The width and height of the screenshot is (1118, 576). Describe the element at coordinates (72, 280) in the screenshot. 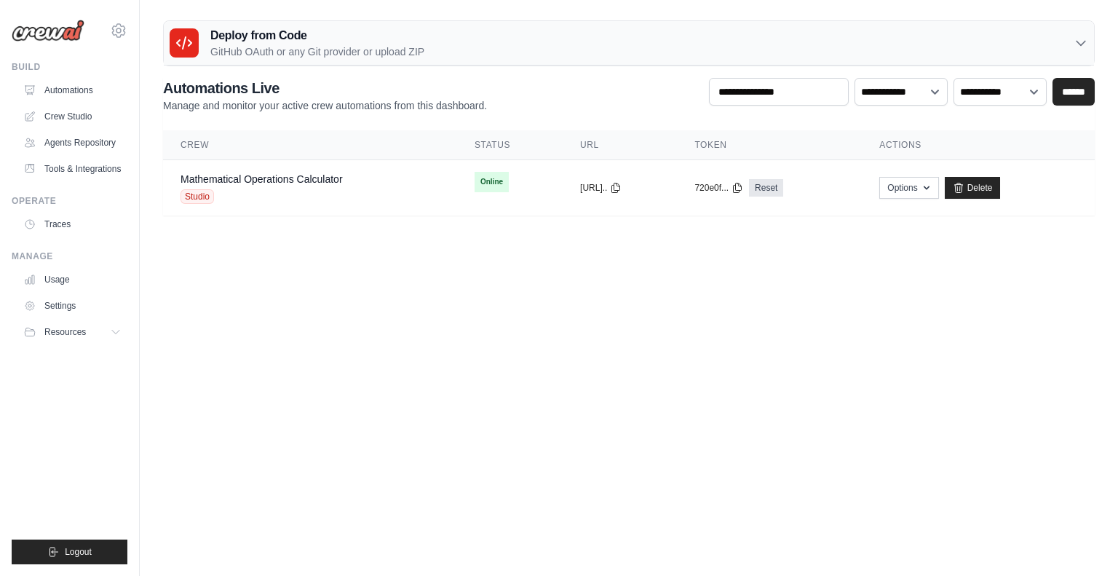

I see `a: Usage` at that location.